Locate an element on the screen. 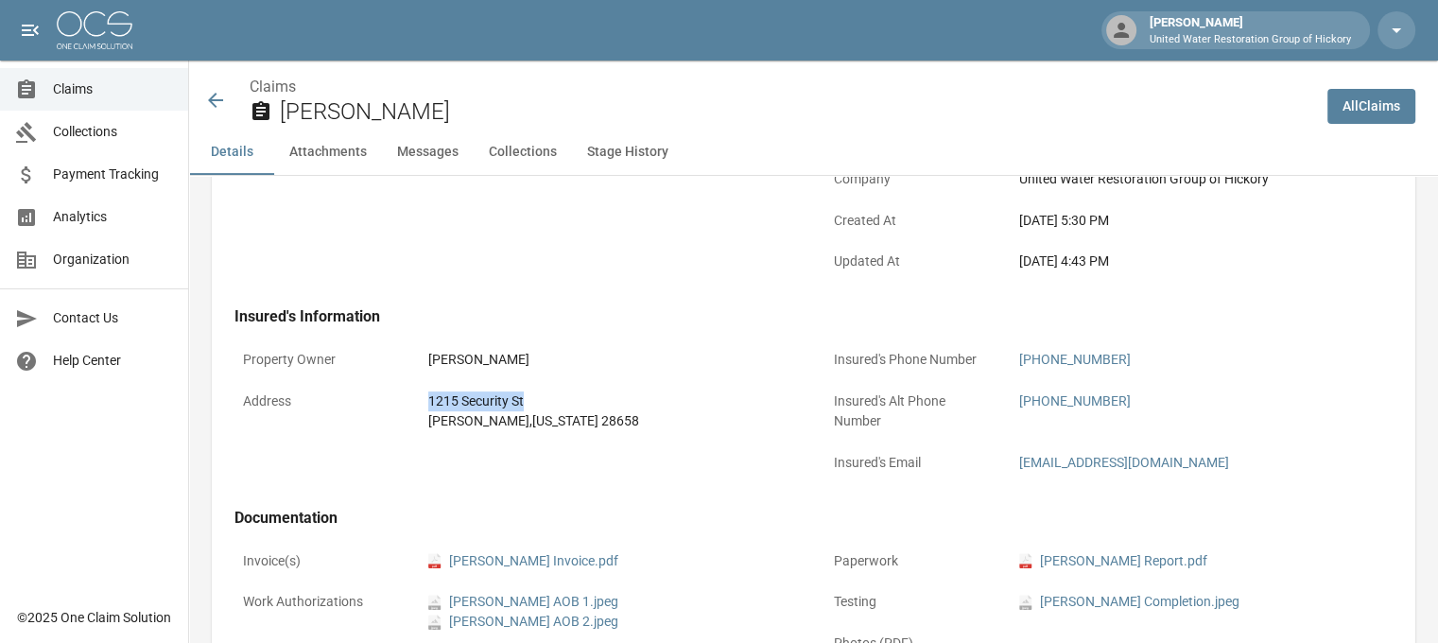 This screenshot has width=1438, height=643. span: Contact Us is located at coordinates (112, 318).